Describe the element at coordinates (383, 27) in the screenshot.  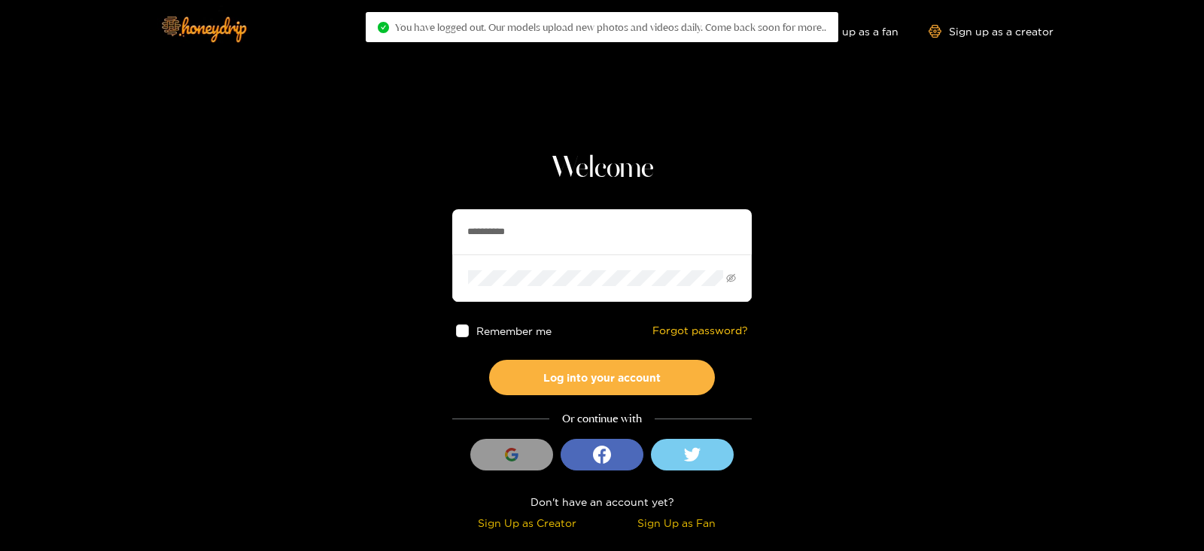
I see `span: check-circle` at that location.